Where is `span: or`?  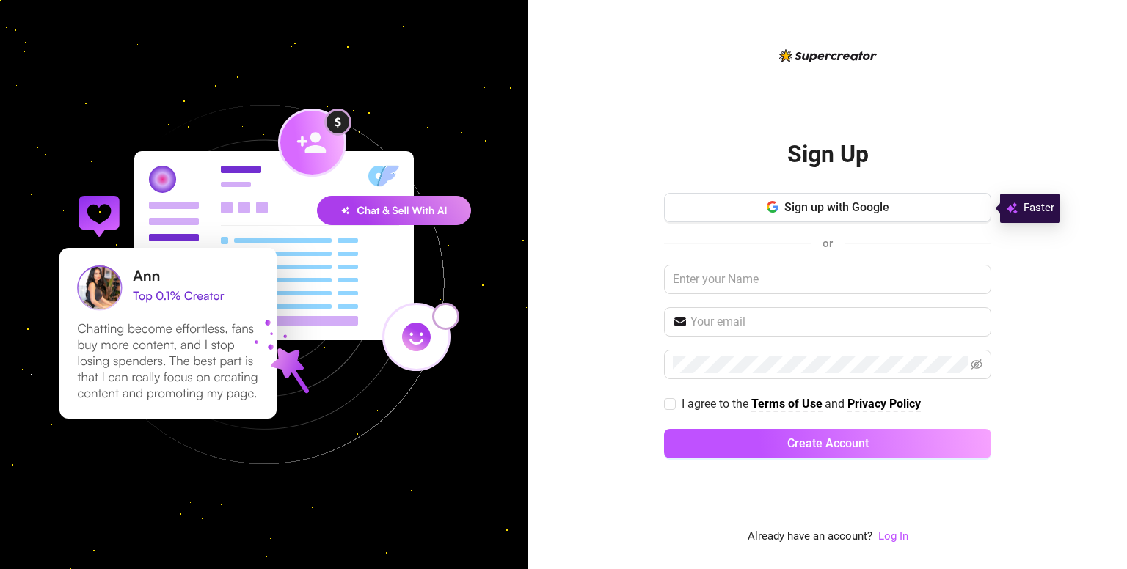
span: or is located at coordinates (828, 244).